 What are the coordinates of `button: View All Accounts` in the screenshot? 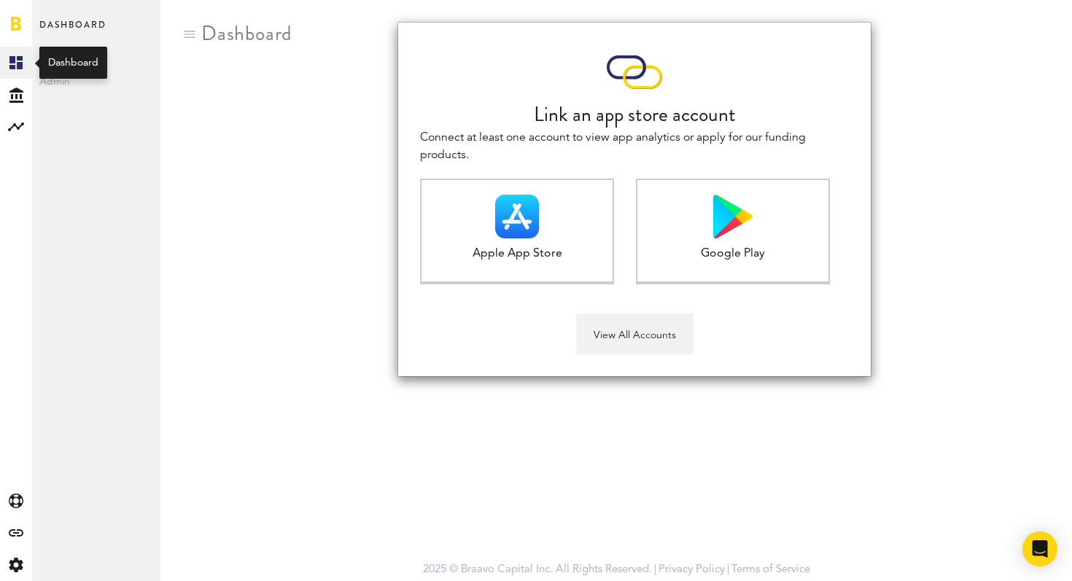 It's located at (634, 334).